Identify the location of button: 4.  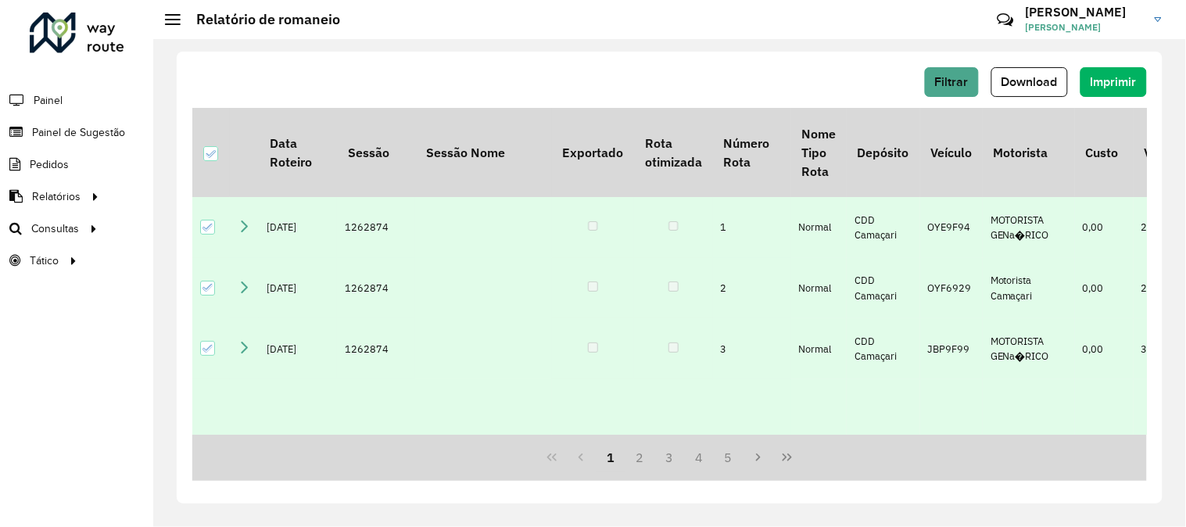
(699, 457).